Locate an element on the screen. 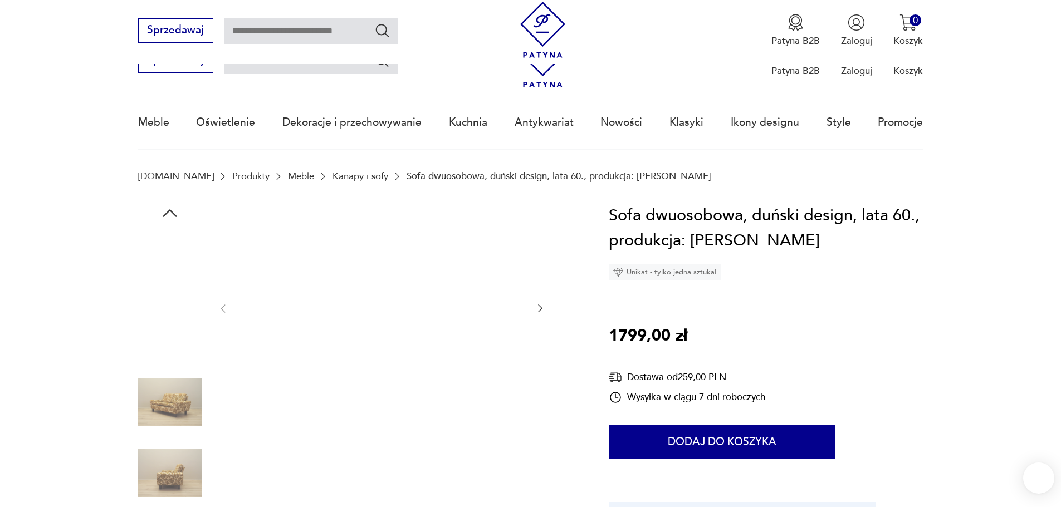  button: Patyna B2B is located at coordinates (795, 31).